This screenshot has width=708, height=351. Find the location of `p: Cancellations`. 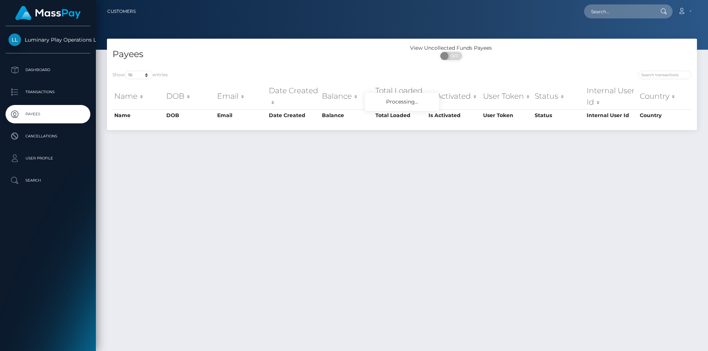

p: Cancellations is located at coordinates (48, 136).